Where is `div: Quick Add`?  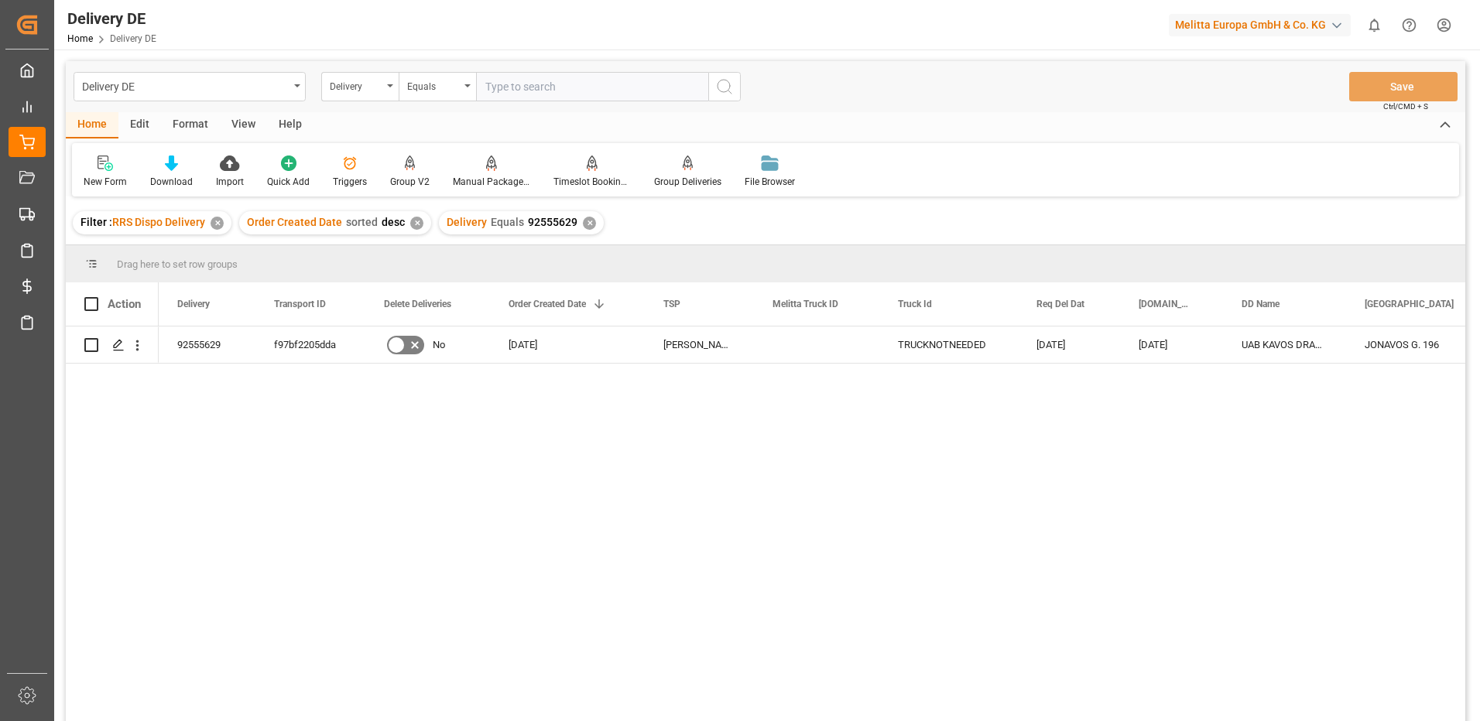 div: Quick Add is located at coordinates (288, 182).